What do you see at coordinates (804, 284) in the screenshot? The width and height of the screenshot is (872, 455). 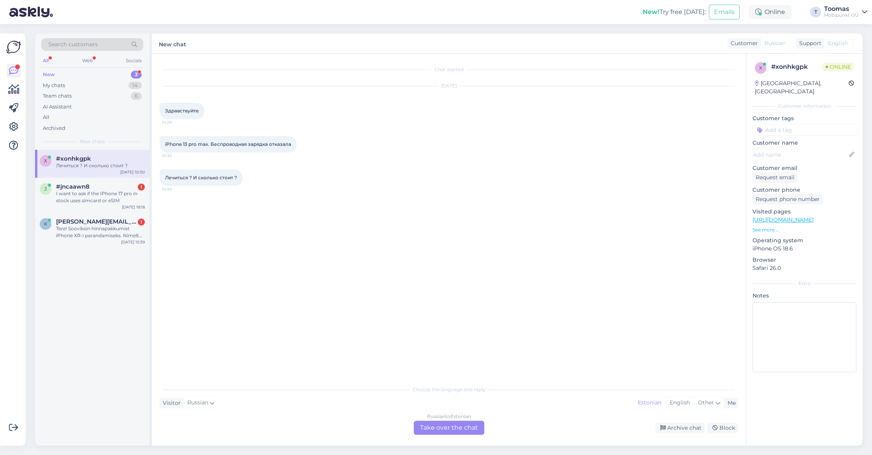 I see `div: Extra` at bounding box center [804, 284].